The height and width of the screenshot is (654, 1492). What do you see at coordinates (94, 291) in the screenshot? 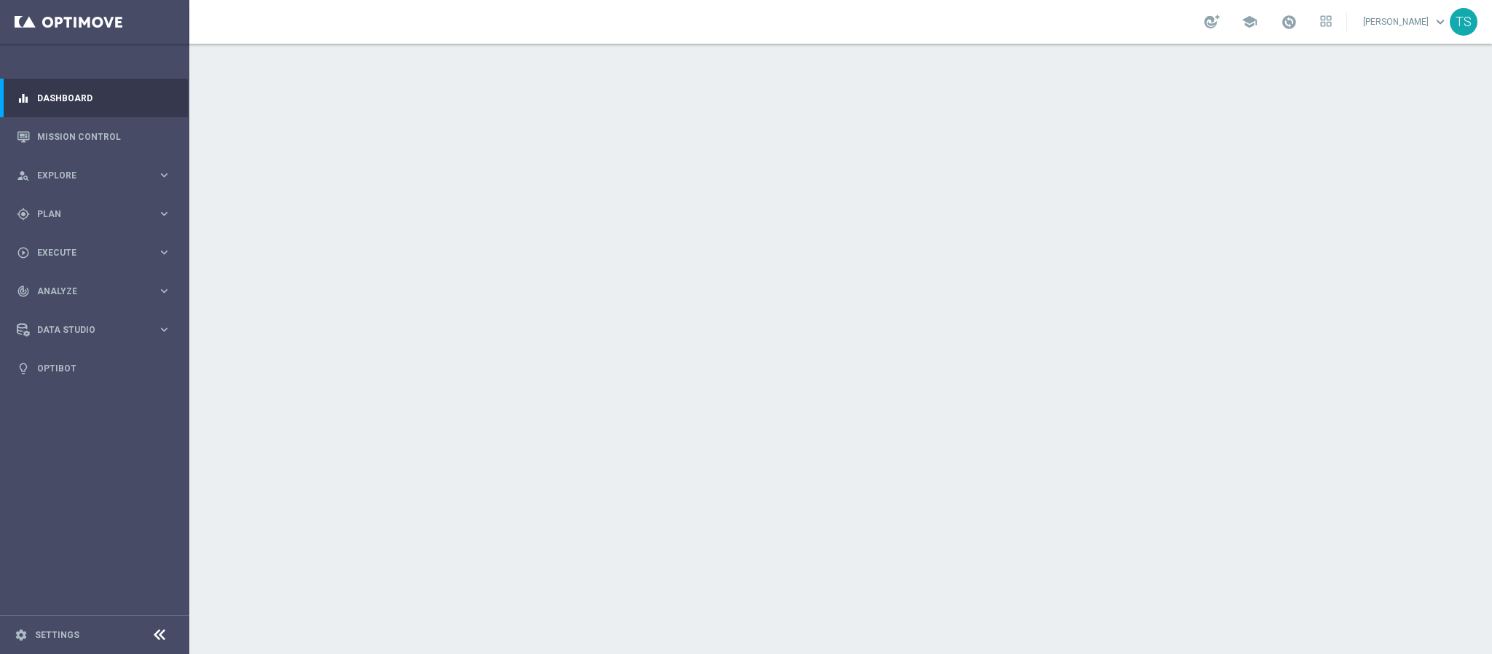
I see `div: track_changes Analyze keyboard_arrow_right` at bounding box center [94, 291].